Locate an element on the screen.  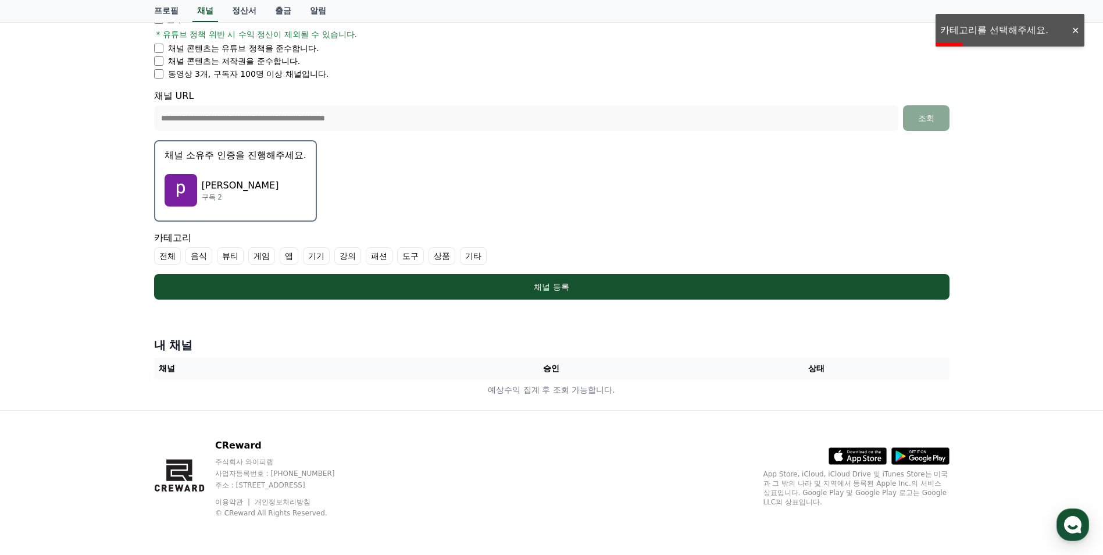
span: * 유튜브 정책 위반 시 수익 정산이 제외될 수 있습니다. is located at coordinates (257, 34).